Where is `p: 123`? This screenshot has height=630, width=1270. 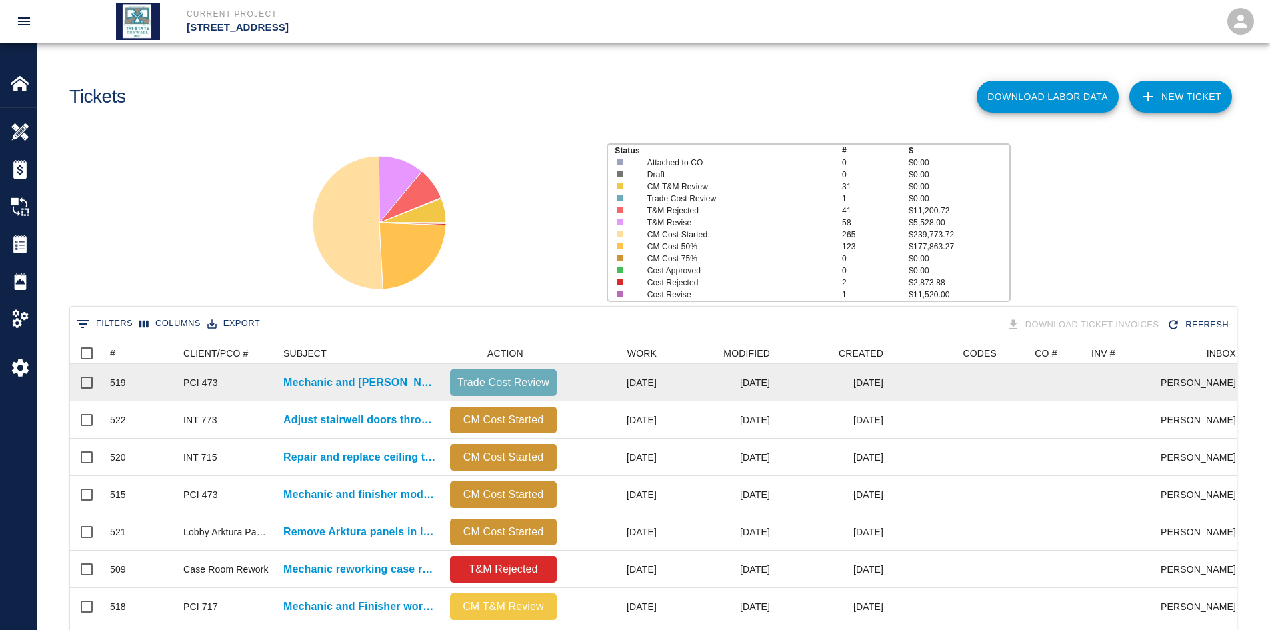 p: 123 is located at coordinates (875, 247).